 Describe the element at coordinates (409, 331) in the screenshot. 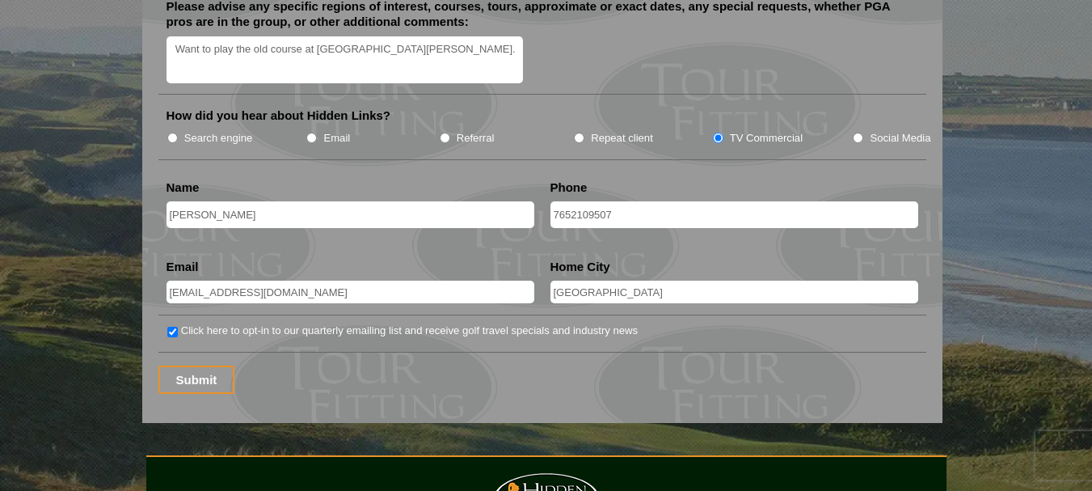

I see `label: Click here to opt-in to our quarterly emailing list and receive golf travel specials and industry...` at that location.